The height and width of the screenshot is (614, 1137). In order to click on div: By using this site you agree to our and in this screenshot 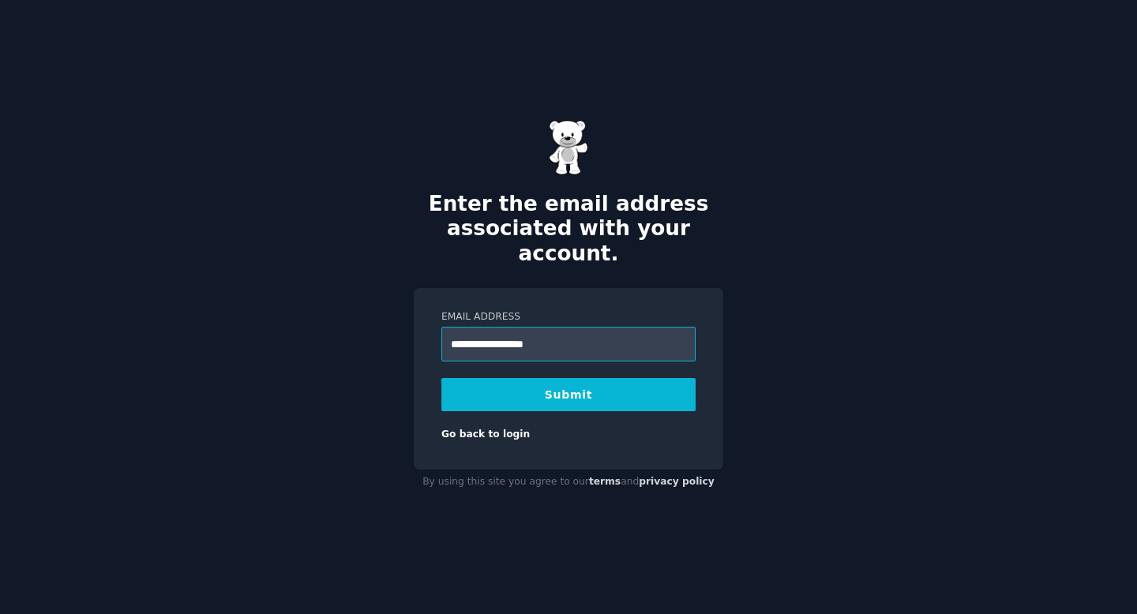, I will do `click(569, 483)`.